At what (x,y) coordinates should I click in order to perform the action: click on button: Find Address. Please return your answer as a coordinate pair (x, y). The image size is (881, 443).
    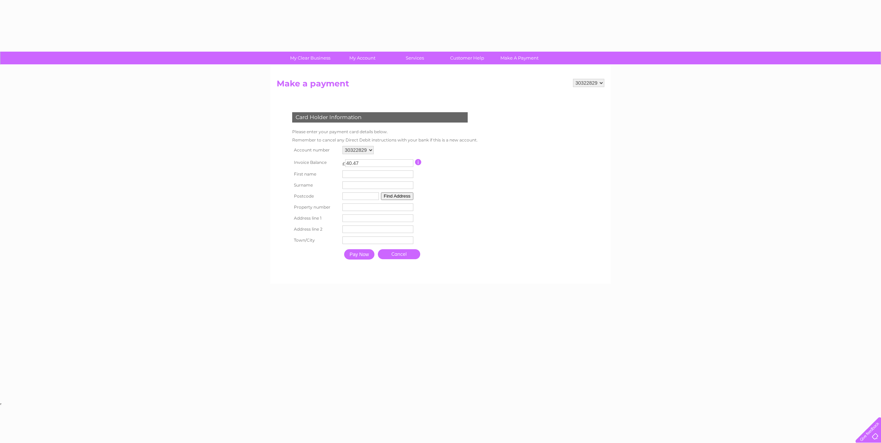
    Looking at the image, I should click on (397, 196).